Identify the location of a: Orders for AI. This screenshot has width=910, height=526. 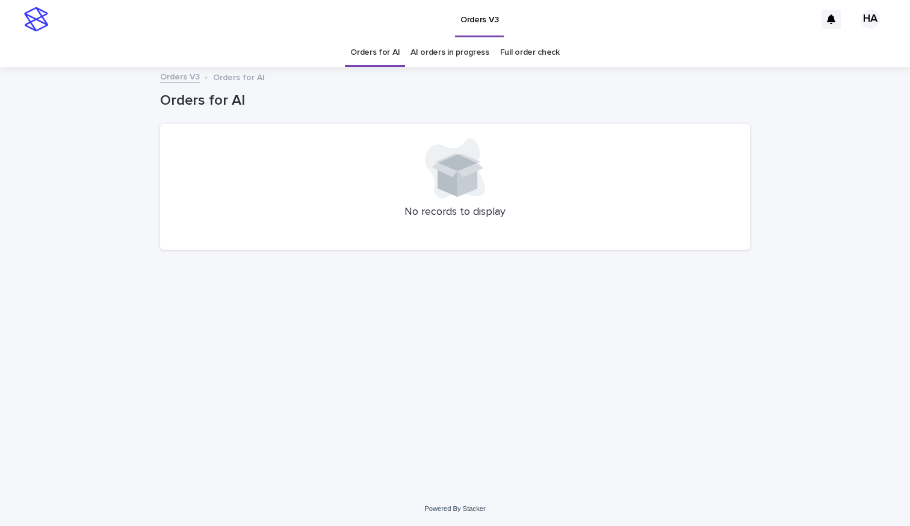
(375, 52).